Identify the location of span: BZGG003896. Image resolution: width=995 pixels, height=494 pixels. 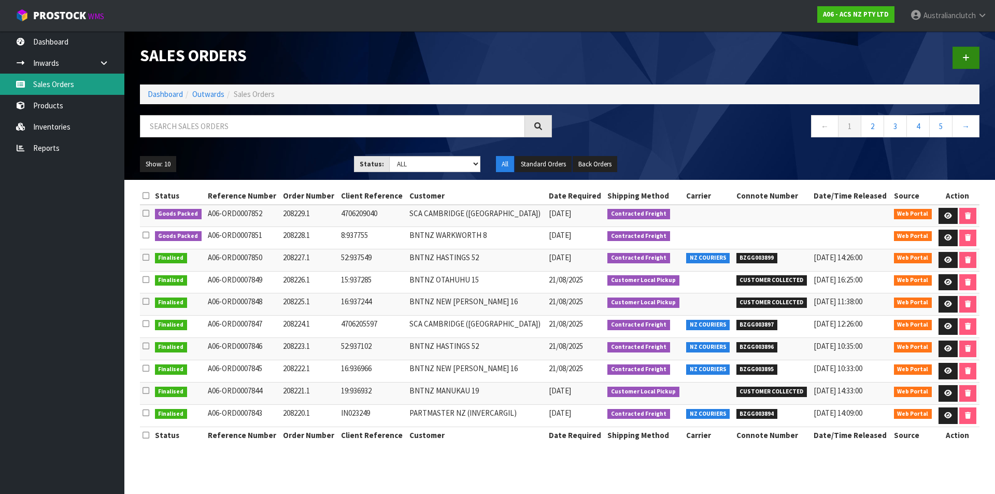
(757, 347).